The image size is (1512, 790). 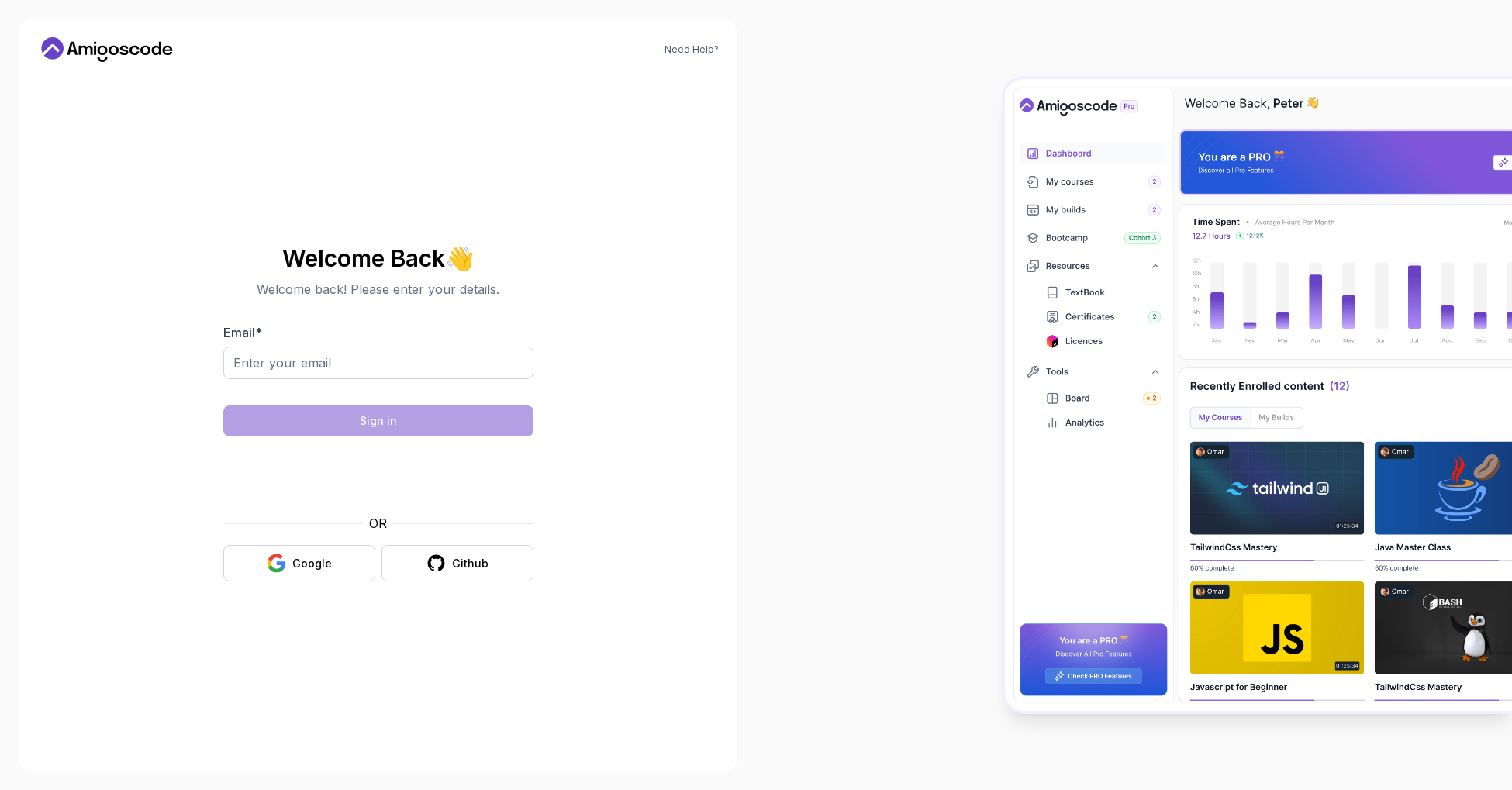 What do you see at coordinates (243, 333) in the screenshot?
I see `label: Email *` at bounding box center [243, 333].